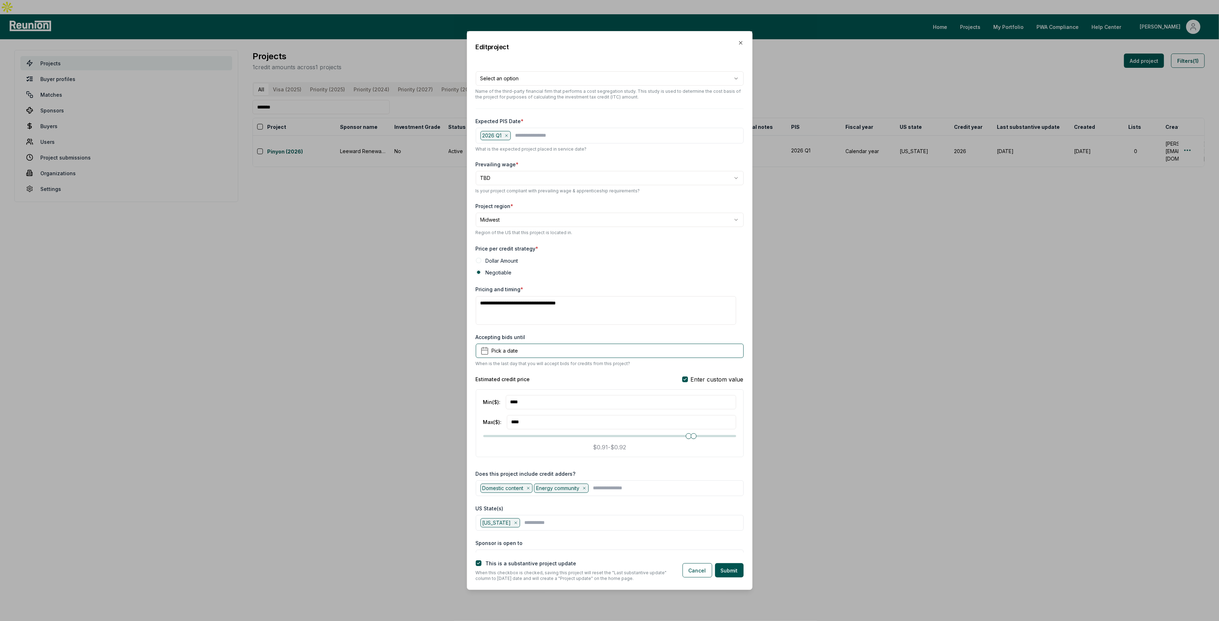 Image resolution: width=1219 pixels, height=621 pixels. Describe the element at coordinates (500, 121) in the screenshot. I see `label: Expected PIS Date` at that location.